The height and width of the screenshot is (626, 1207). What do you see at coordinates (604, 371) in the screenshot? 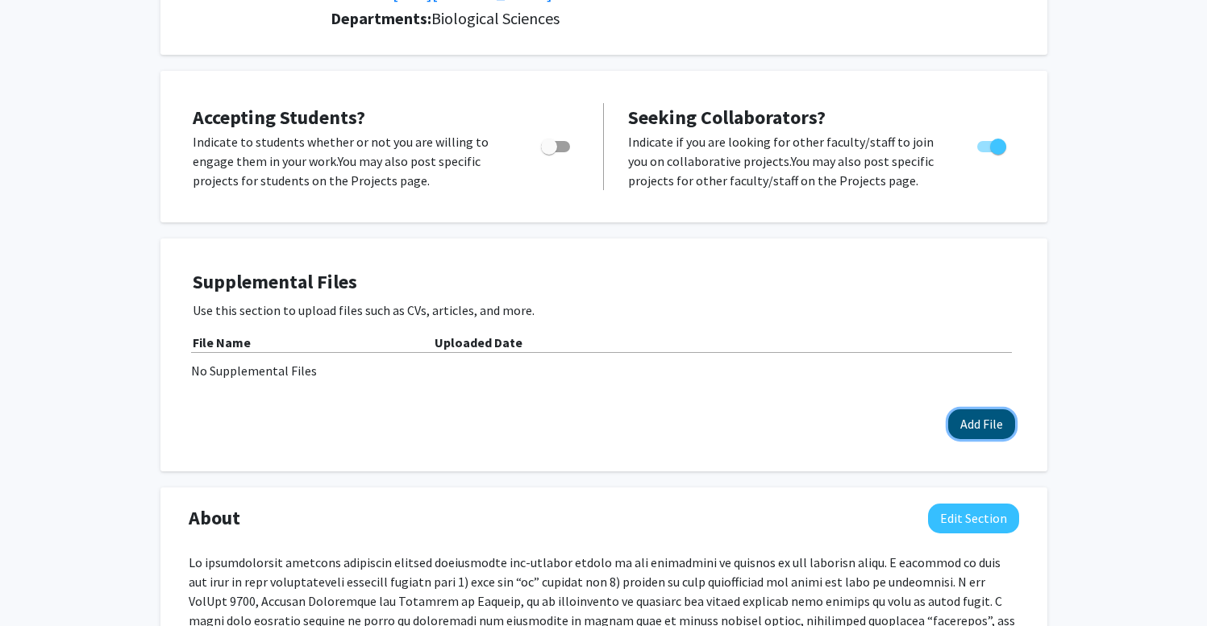
I see `div: No Supplemental Files` at bounding box center [604, 371].